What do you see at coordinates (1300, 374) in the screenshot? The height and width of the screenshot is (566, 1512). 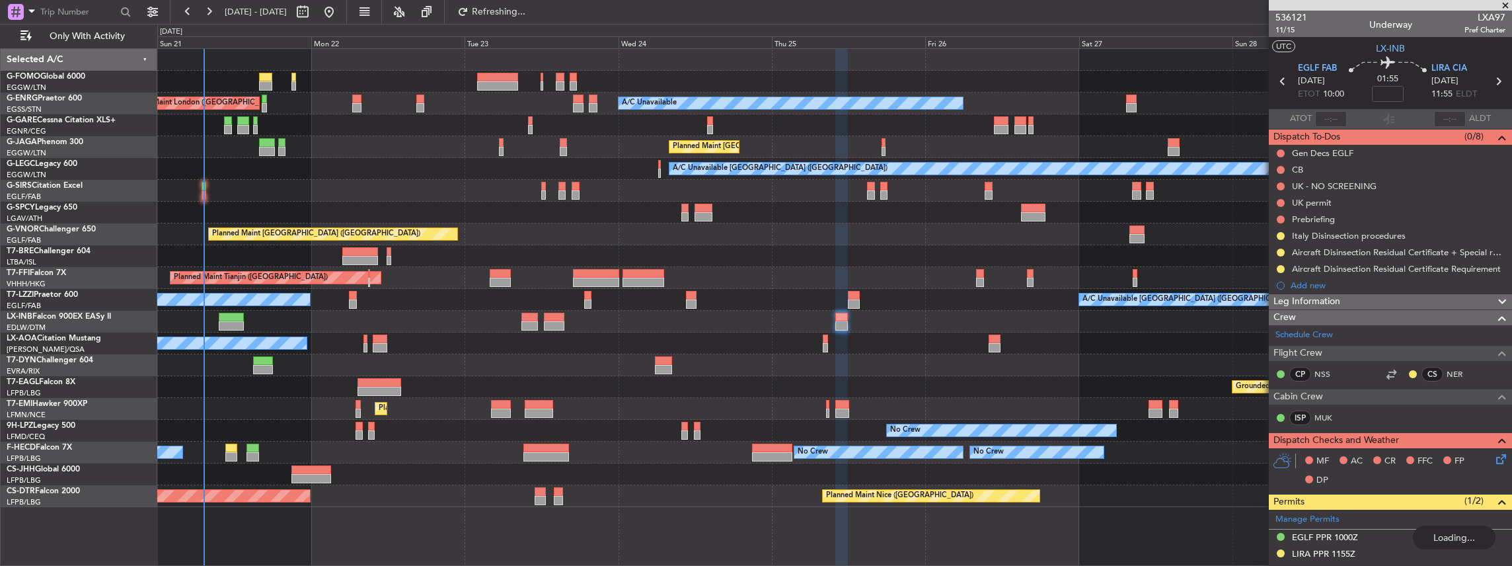 I see `div: CP` at bounding box center [1300, 374].